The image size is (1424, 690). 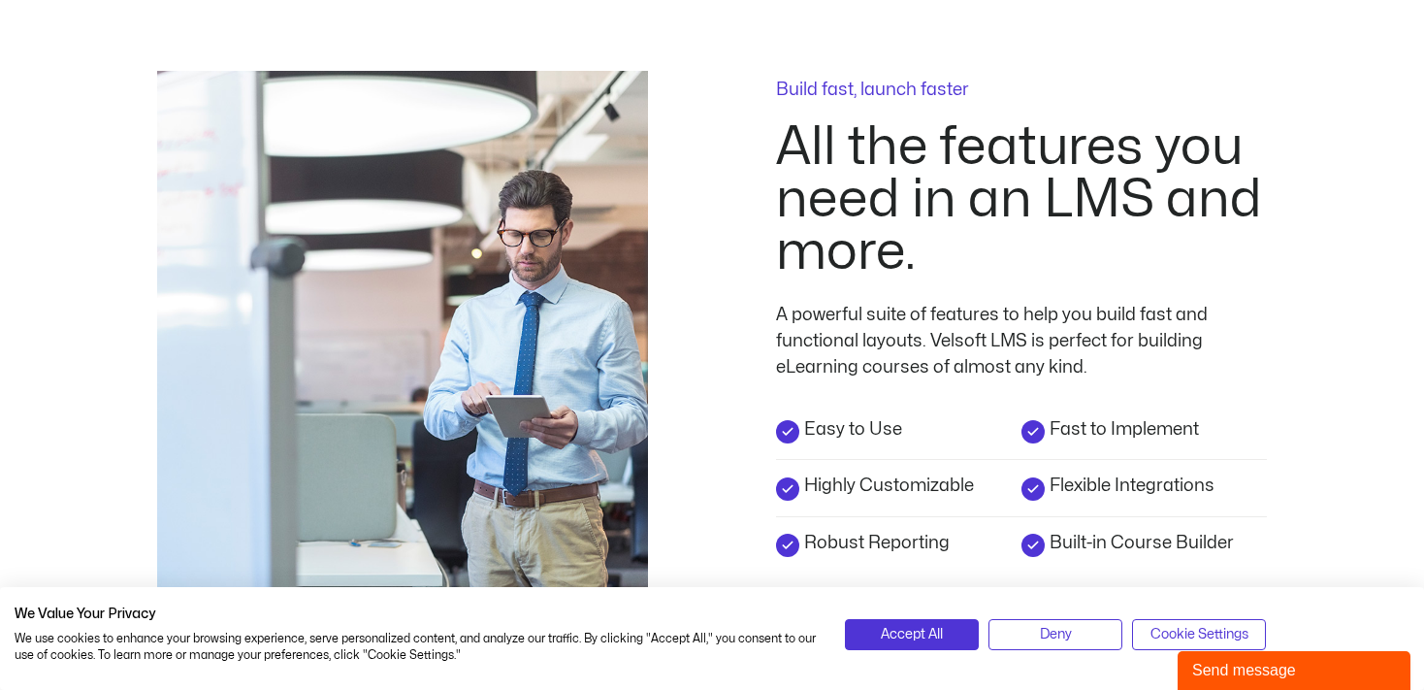 What do you see at coordinates (402, 373) in the screenshot?
I see `img: Man using LMS on an iPad` at bounding box center [402, 373].